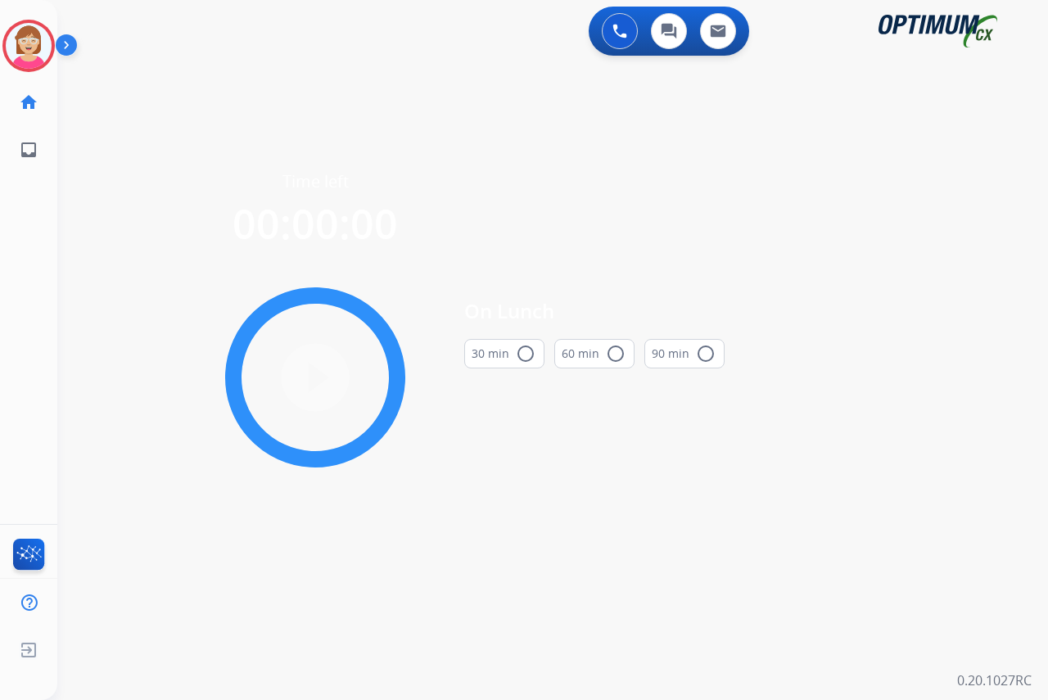  Describe the element at coordinates (315, 224) in the screenshot. I see `span: 00:00:00` at that location.